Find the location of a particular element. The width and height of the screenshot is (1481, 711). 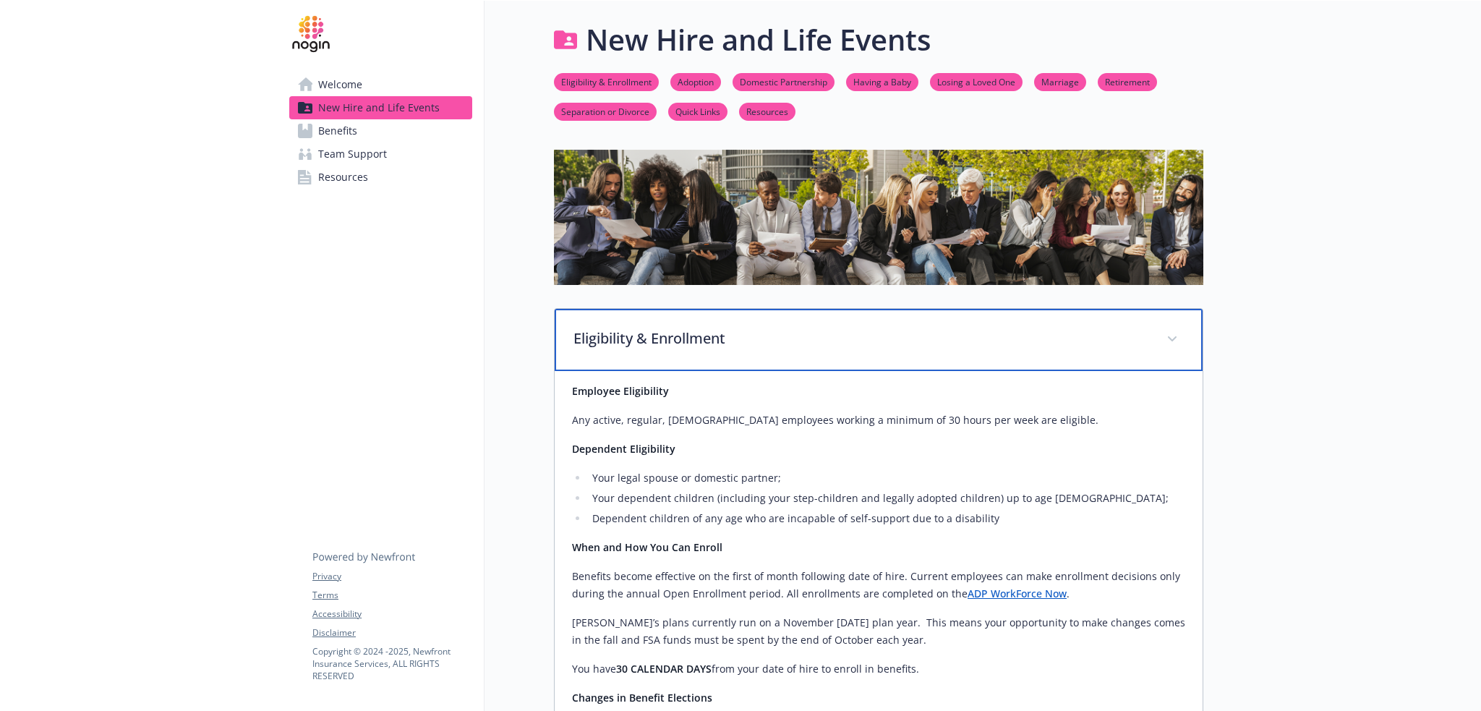

span: Benefits is located at coordinates (338, 131).